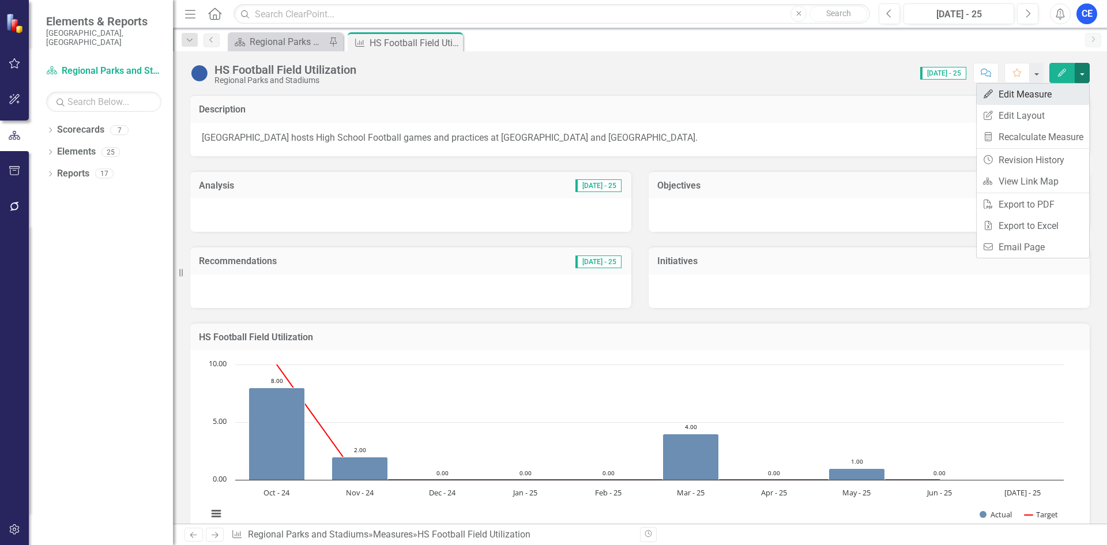  What do you see at coordinates (111, 152) in the screenshot?
I see `div: 25` at bounding box center [111, 152].